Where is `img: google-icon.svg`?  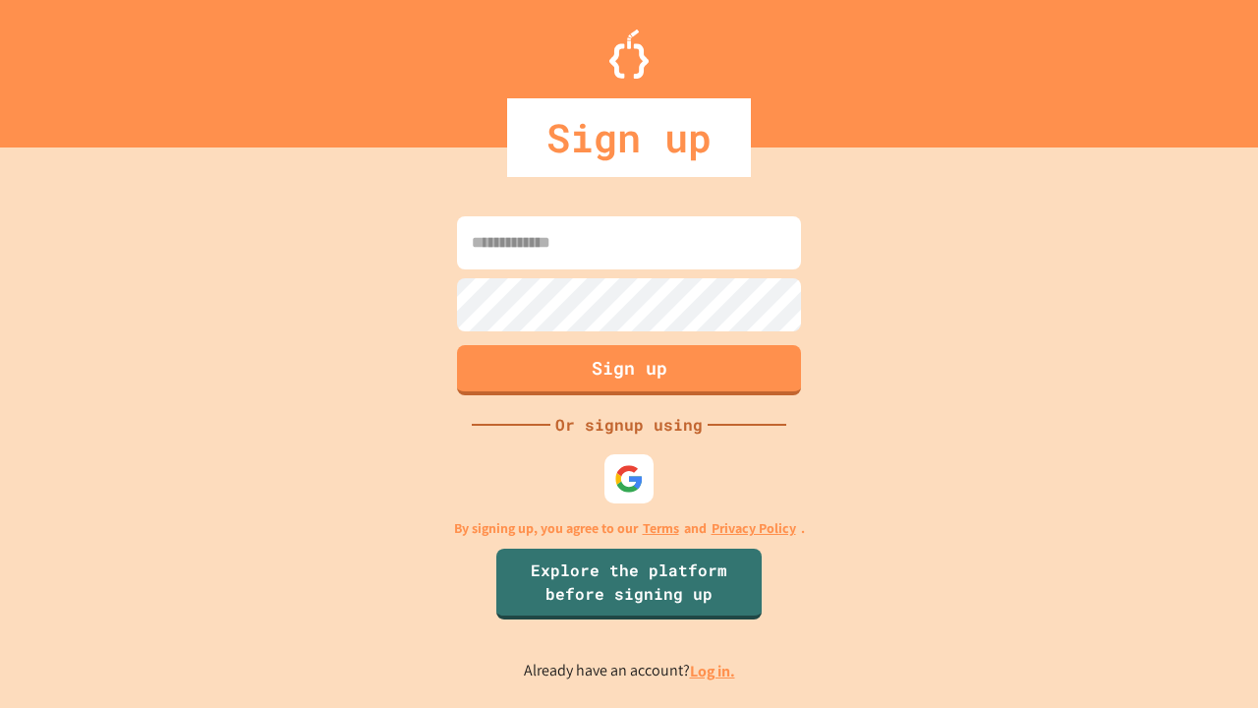 img: google-icon.svg is located at coordinates (629, 479).